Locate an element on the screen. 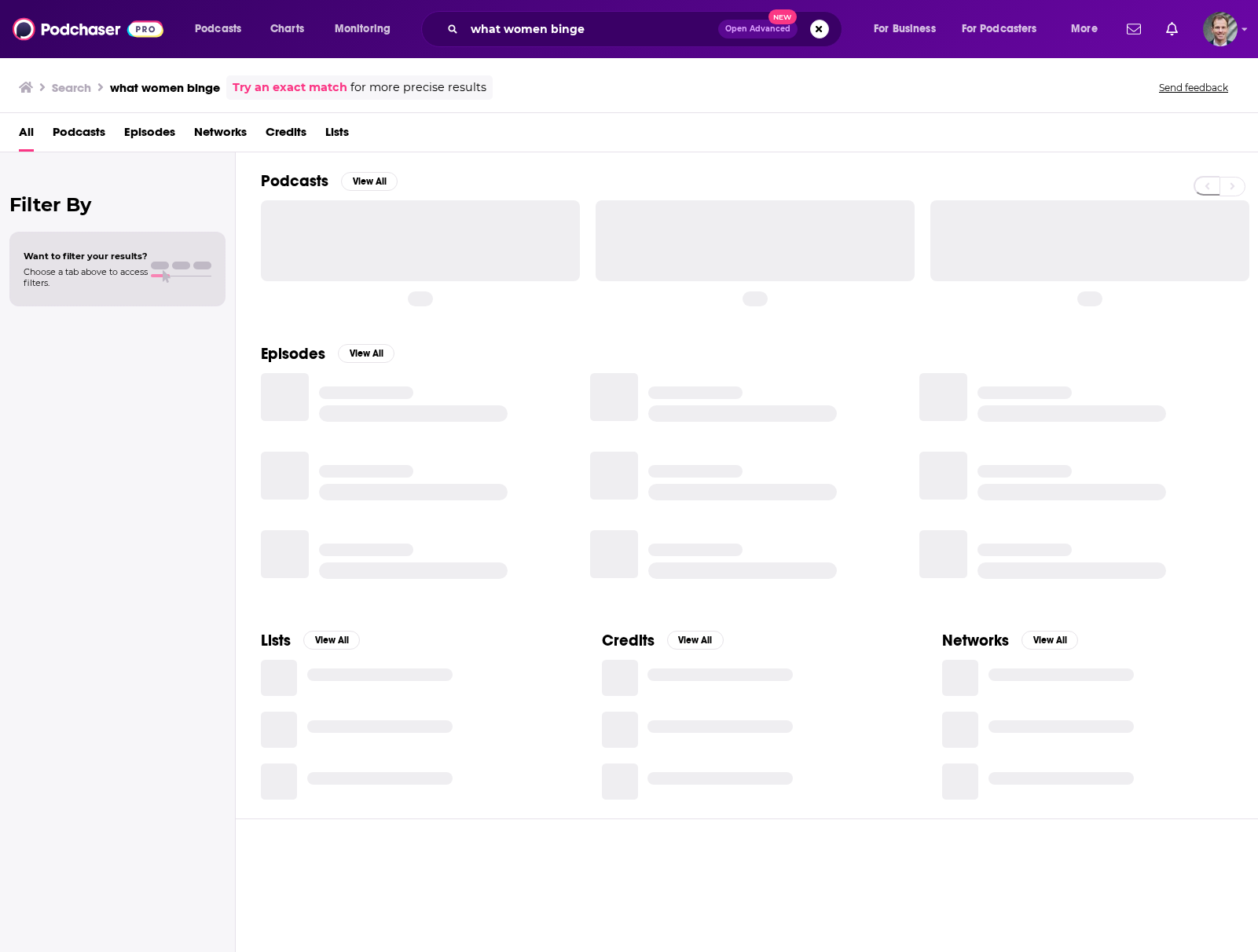 This screenshot has width=1258, height=952. a: Try an exact match is located at coordinates (290, 87).